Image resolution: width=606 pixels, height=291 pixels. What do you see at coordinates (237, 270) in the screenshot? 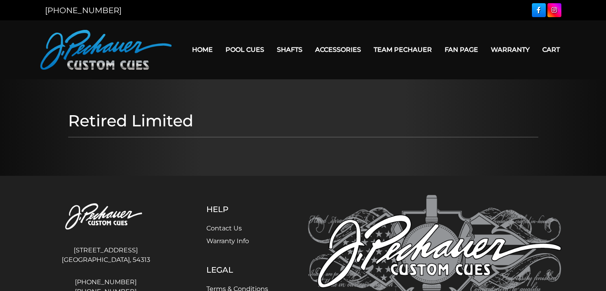
I see `h5: Legal` at bounding box center [237, 270].